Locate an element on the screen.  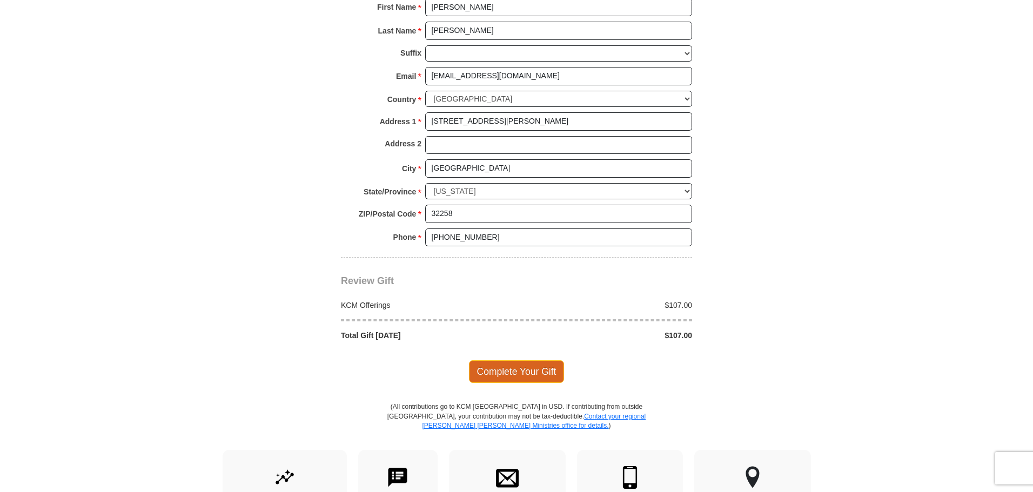
strong: State/Province is located at coordinates (389, 192).